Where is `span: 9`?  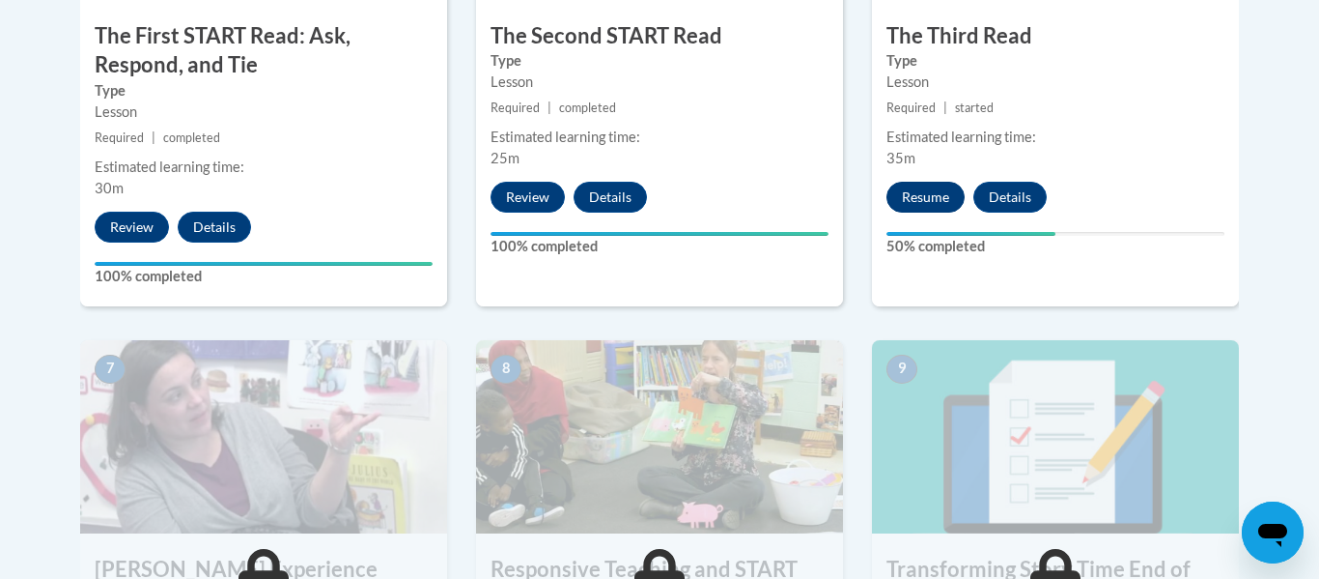 span: 9 is located at coordinates (902, 369).